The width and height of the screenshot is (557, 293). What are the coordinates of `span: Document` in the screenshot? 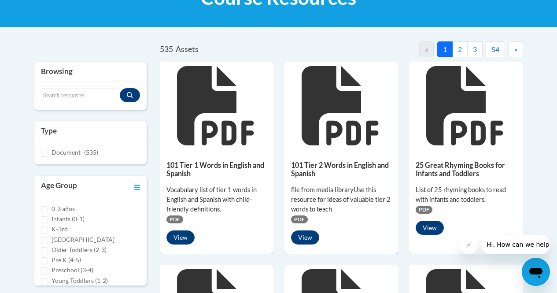 It's located at (66, 152).